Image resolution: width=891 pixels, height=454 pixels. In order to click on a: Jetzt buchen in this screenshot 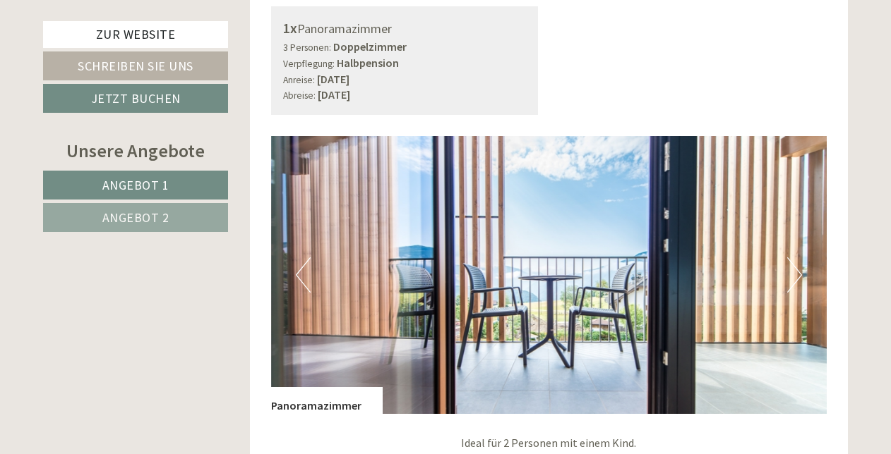, I will do `click(135, 98)`.